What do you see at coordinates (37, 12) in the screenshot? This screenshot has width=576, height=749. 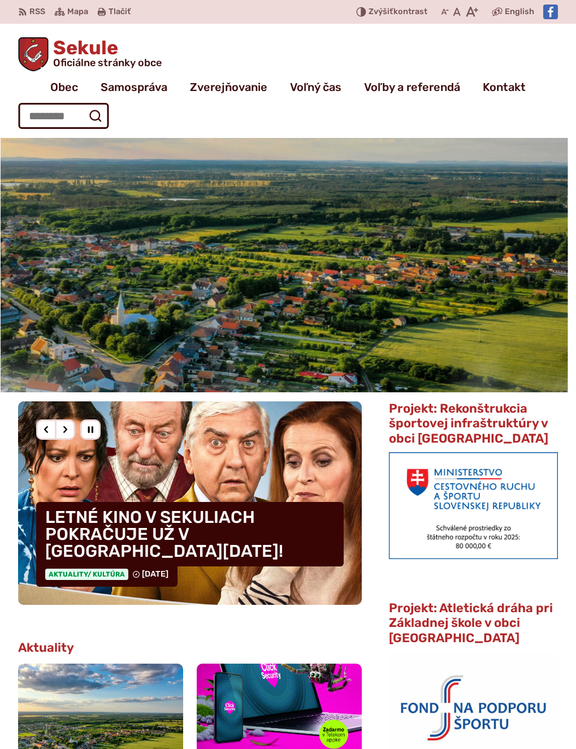 I see `span: RSS` at bounding box center [37, 12].